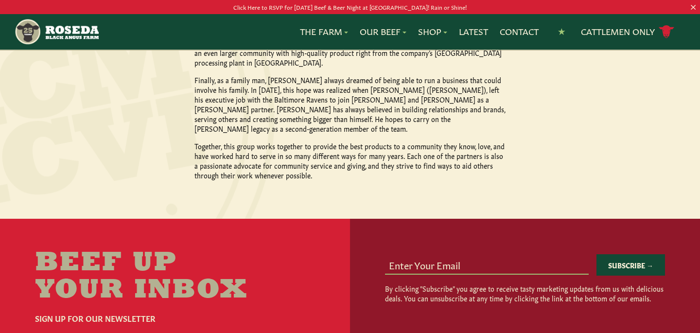 The image size is (700, 333). What do you see at coordinates (519, 32) in the screenshot?
I see `a: Contact` at bounding box center [519, 32].